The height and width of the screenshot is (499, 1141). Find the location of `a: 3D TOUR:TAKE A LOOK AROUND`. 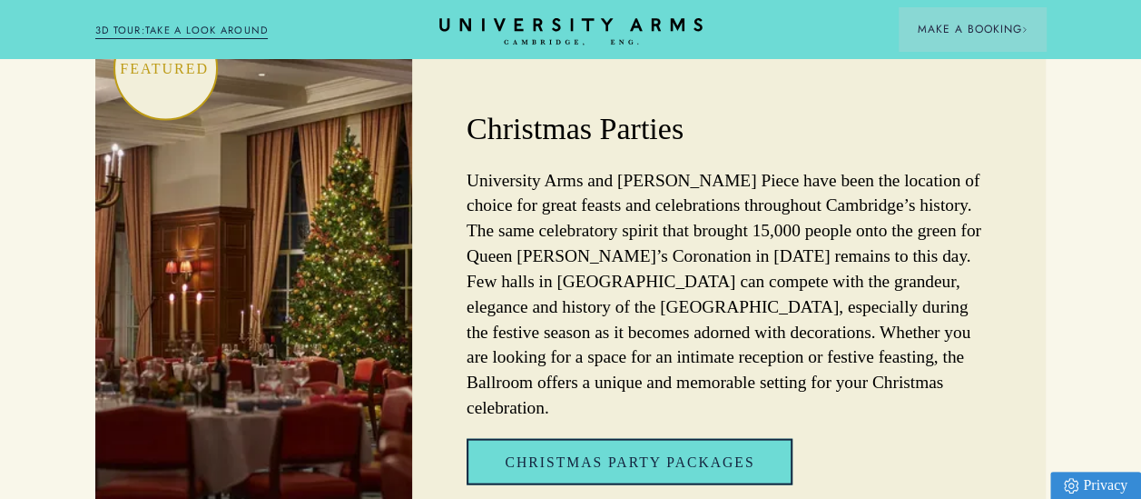

a: 3D TOUR:TAKE A LOOK AROUND is located at coordinates (182, 31).